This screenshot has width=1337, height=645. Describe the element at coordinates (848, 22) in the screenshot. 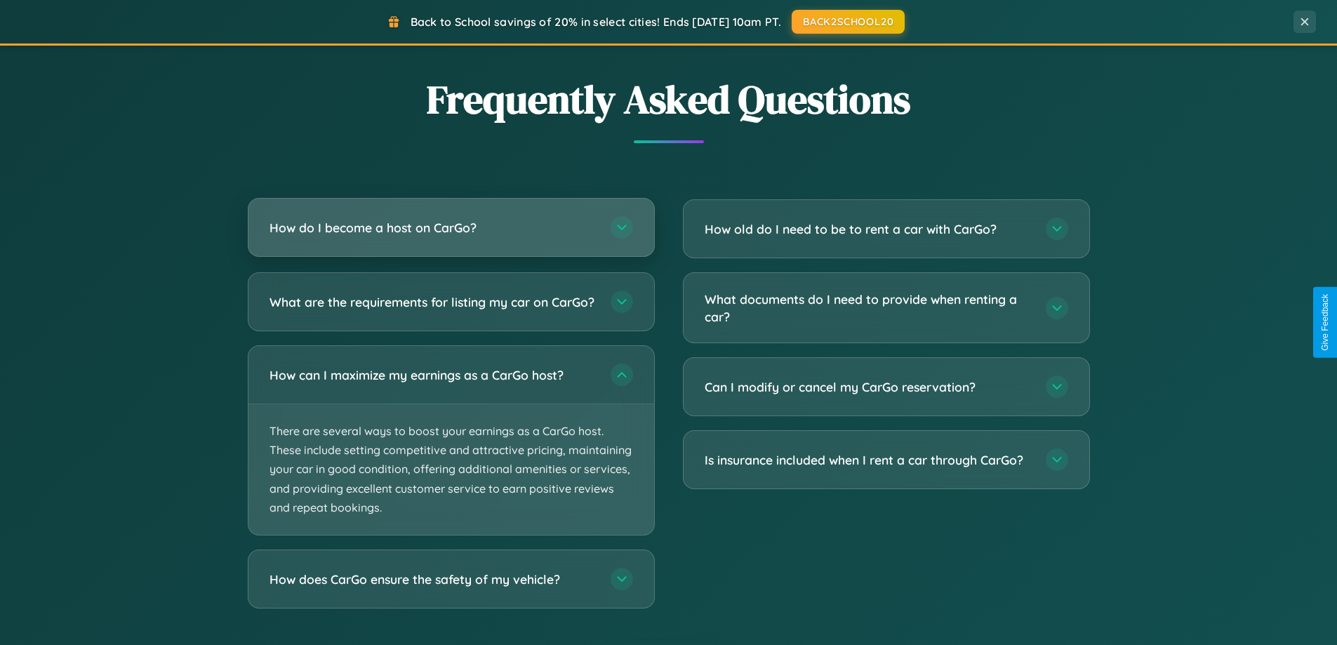

I see `button: BACK2SCHOOL20` at that location.